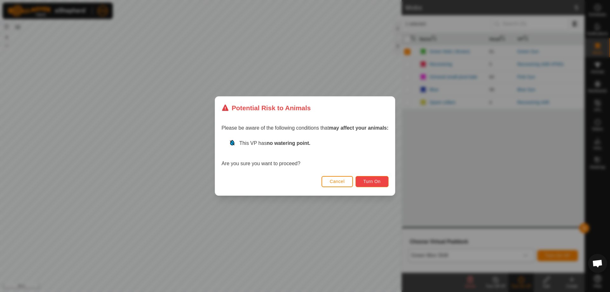 The height and width of the screenshot is (292, 610). I want to click on div: Potential Risk to Animals, so click(266, 108).